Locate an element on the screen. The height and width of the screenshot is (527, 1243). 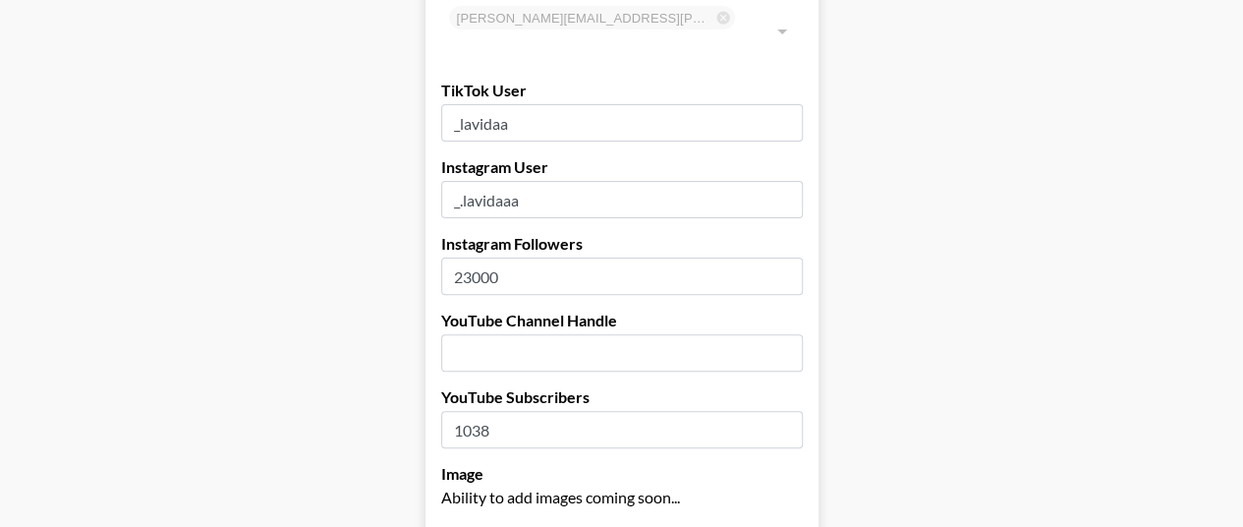
label: YouTube Subscribers is located at coordinates (622, 397).